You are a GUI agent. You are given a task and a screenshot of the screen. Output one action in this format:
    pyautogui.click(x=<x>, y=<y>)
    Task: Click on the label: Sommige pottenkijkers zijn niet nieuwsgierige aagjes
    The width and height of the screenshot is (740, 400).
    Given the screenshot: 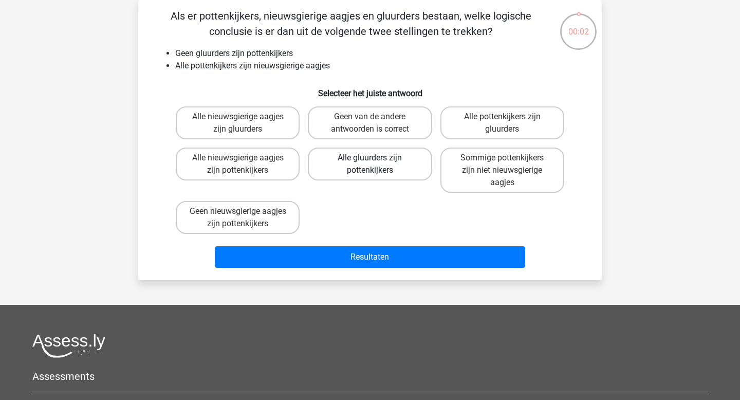 What is the action you would take?
    pyautogui.click(x=502, y=170)
    